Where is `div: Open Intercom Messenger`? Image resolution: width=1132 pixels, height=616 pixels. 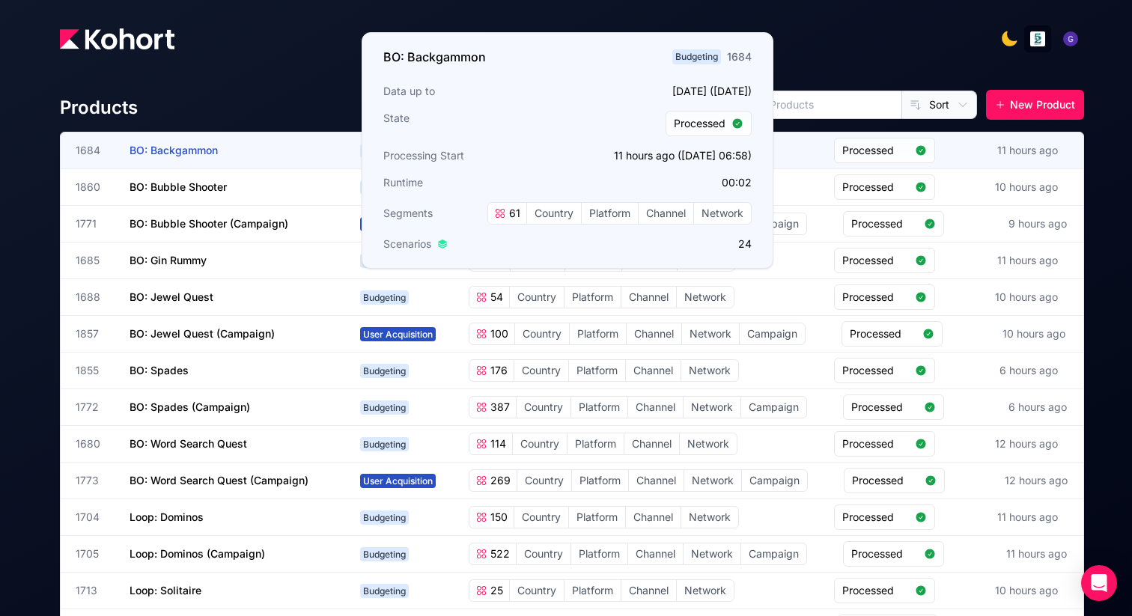
div: Open Intercom Messenger is located at coordinates (1099, 583).